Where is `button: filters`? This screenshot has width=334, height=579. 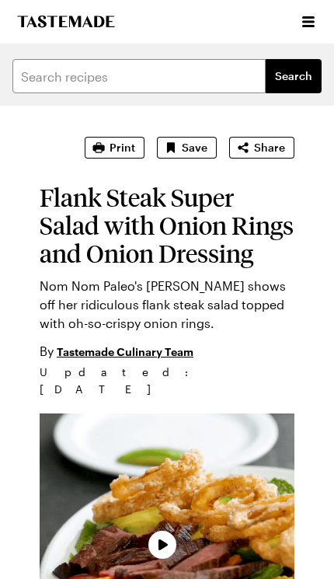 button: filters is located at coordinates (294, 76).